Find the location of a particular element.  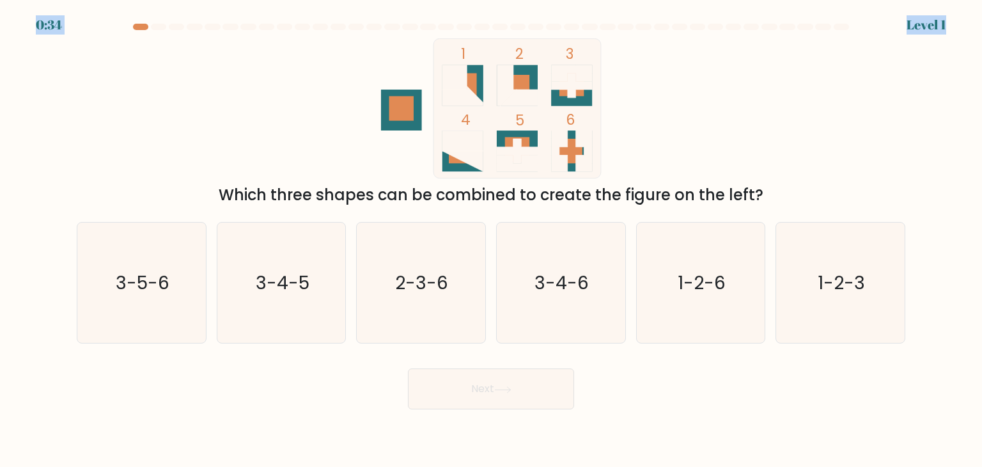

button: Next is located at coordinates (491, 389).